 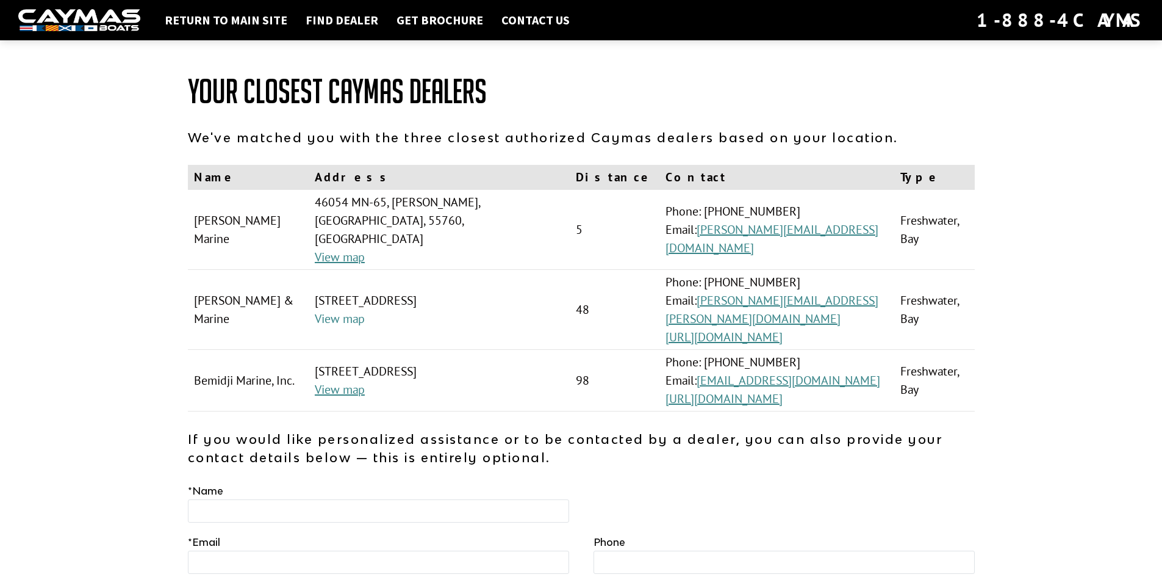 I want to click on label: Email, so click(x=204, y=542).